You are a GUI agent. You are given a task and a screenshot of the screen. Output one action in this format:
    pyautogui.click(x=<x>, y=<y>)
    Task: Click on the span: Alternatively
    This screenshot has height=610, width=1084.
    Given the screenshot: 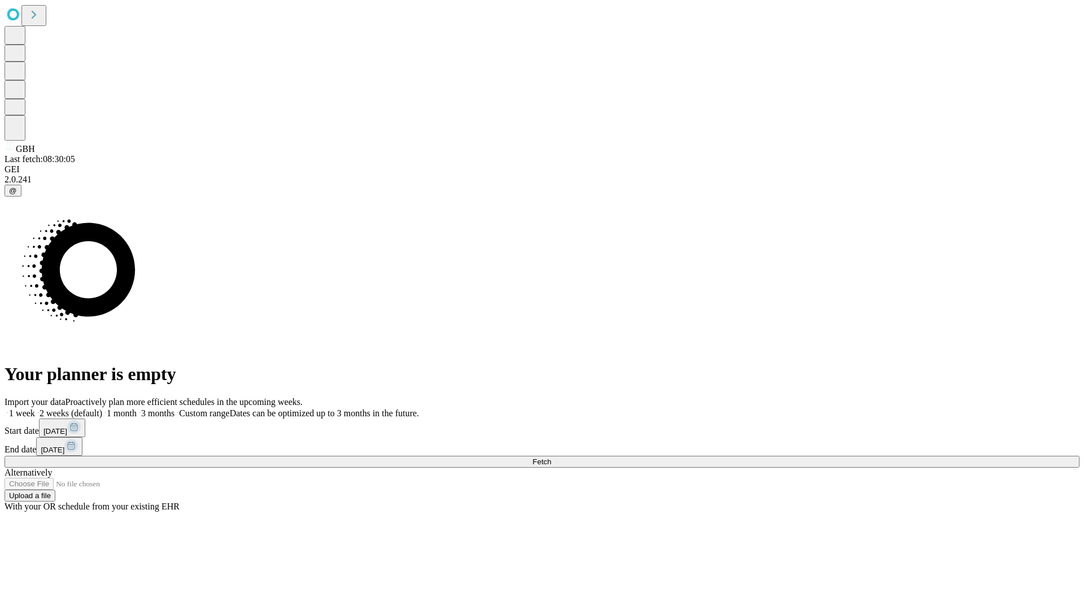 What is the action you would take?
    pyautogui.click(x=28, y=472)
    